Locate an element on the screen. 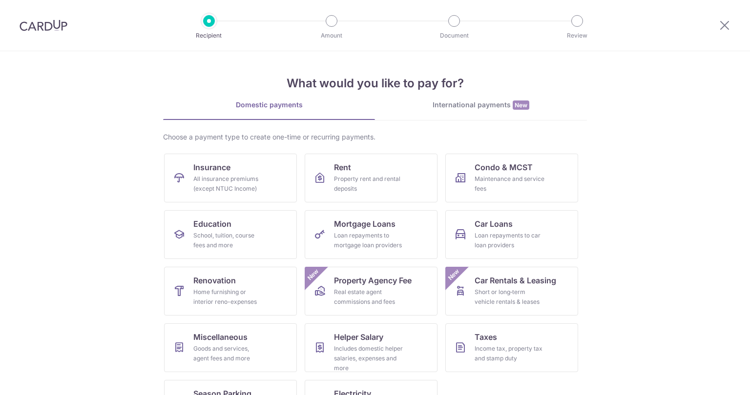  div: Property rent and rental deposits is located at coordinates (369, 184).